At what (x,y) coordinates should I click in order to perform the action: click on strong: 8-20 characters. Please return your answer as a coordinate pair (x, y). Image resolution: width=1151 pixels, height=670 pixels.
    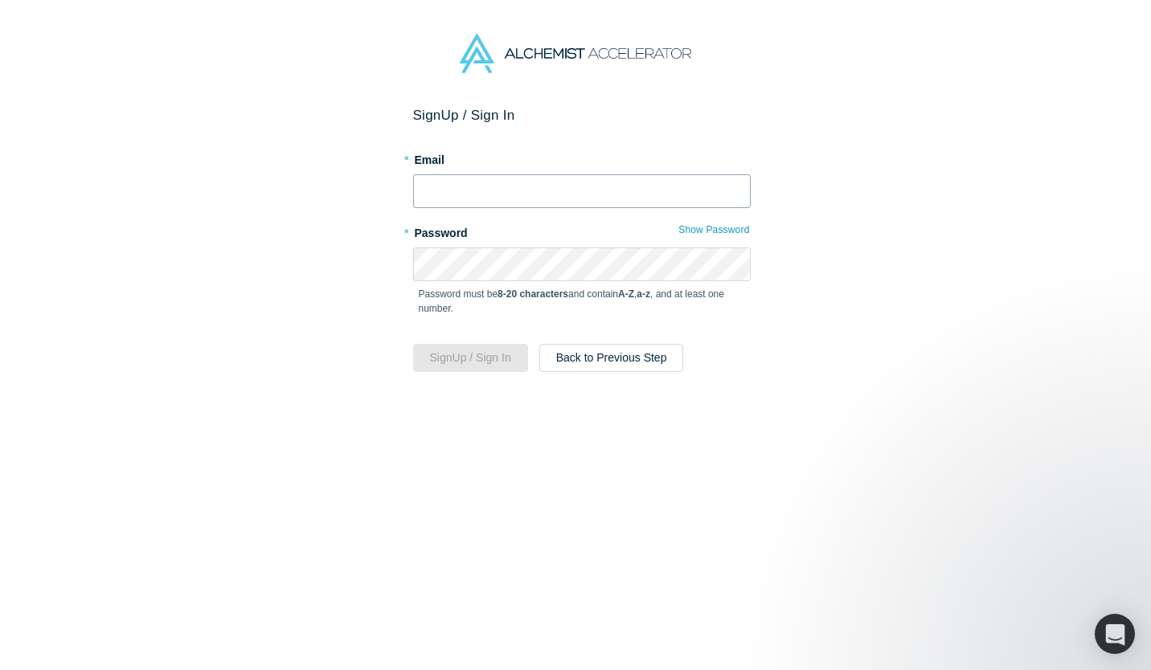
    Looking at the image, I should click on (533, 294).